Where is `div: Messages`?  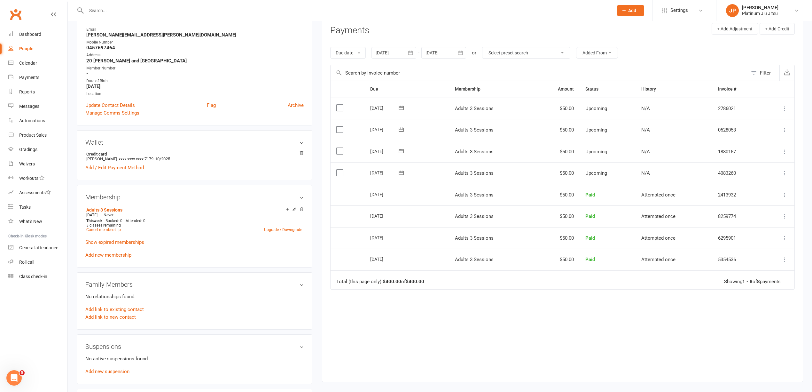
div: Messages is located at coordinates (29, 106).